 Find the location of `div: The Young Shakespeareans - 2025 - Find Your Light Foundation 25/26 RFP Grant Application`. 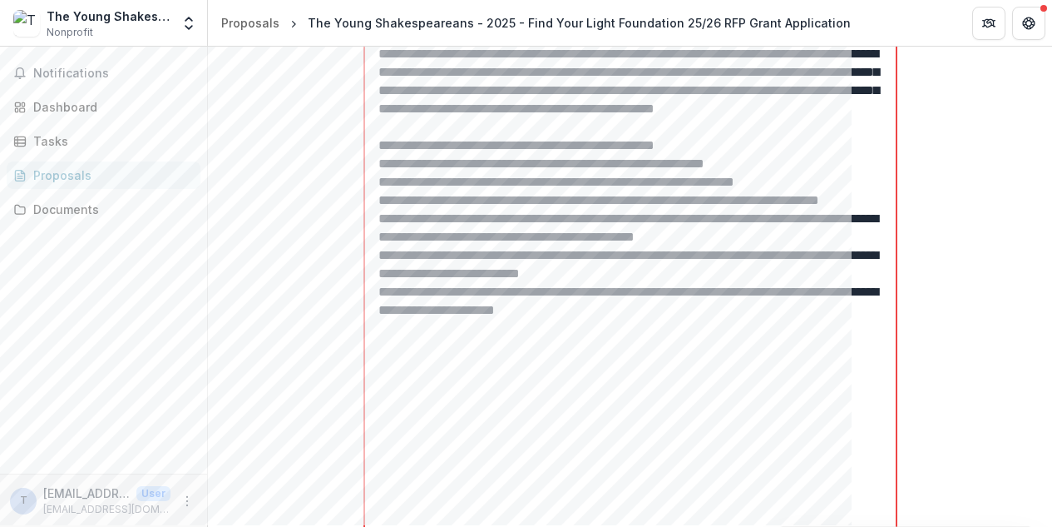

div: The Young Shakespeareans - 2025 - Find Your Light Foundation 25/26 RFP Grant Application is located at coordinates (579, 22).